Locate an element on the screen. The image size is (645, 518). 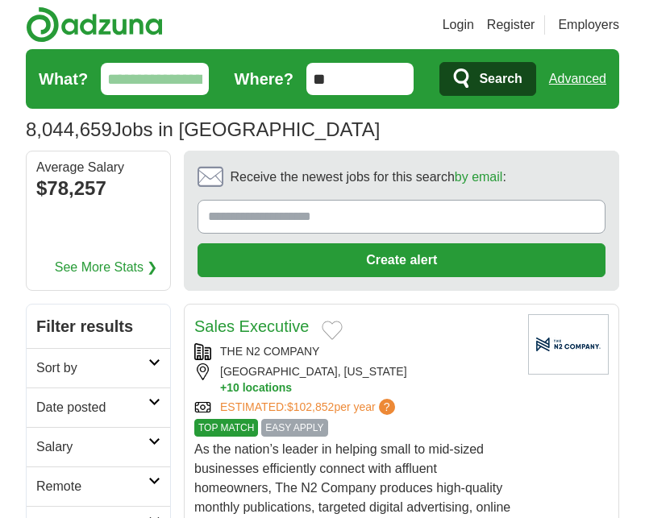
span: Search is located at coordinates (500, 79).